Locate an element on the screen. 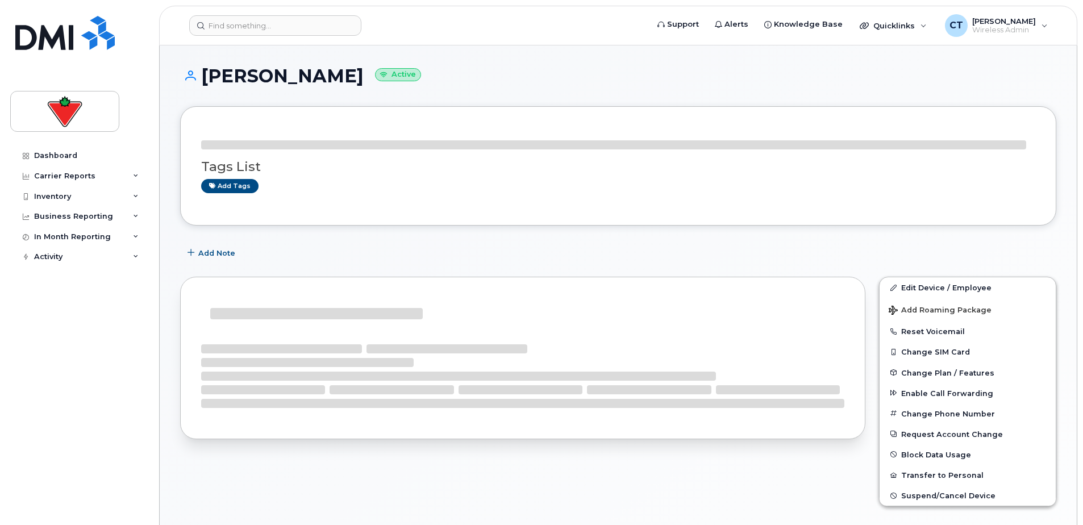 The height and width of the screenshot is (525, 1083). button: Add Note is located at coordinates (213, 253).